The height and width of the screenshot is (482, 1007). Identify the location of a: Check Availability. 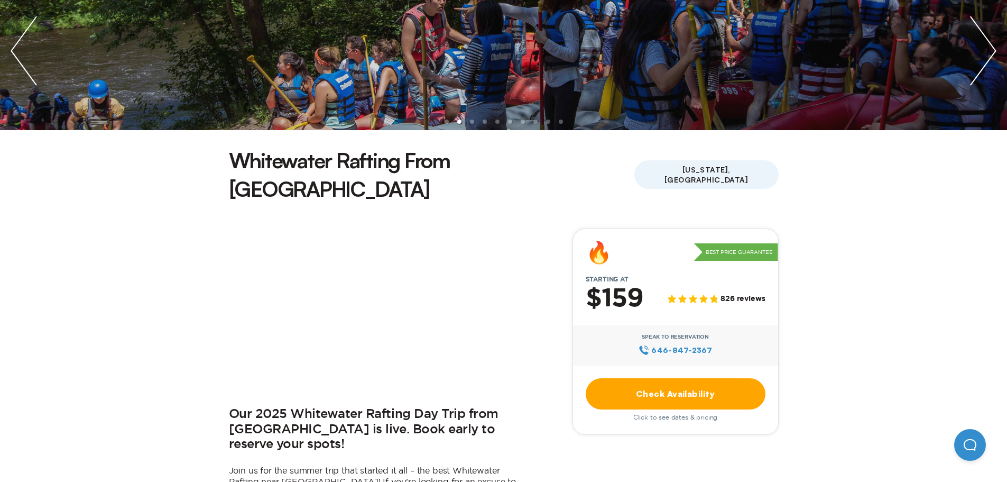
(676, 393).